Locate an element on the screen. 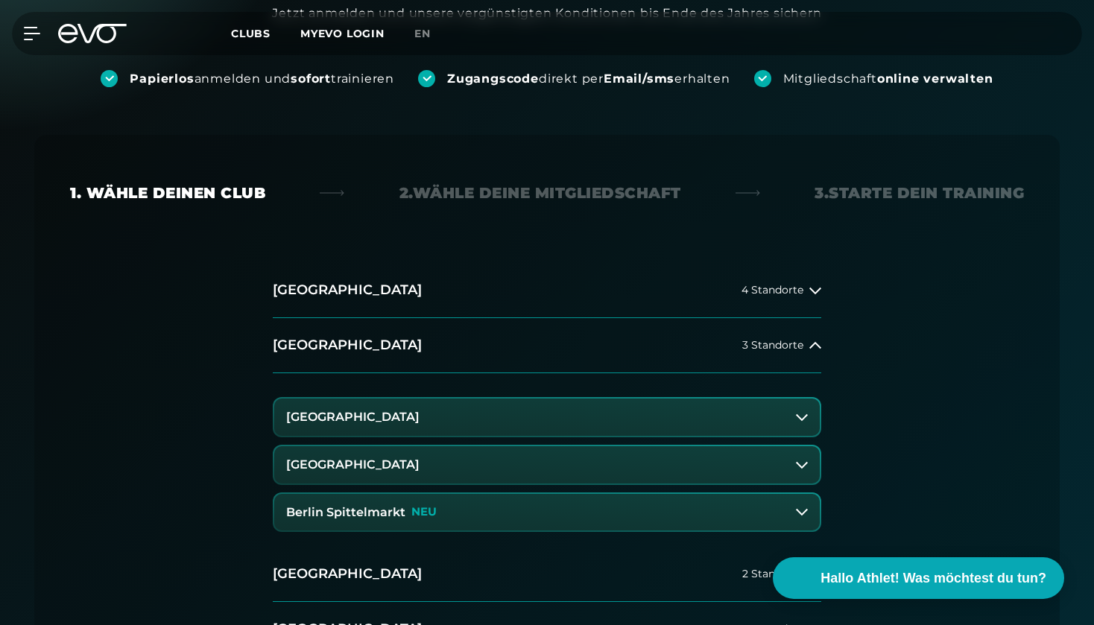 Image resolution: width=1094 pixels, height=625 pixels. span: Clubs is located at coordinates (250, 34).